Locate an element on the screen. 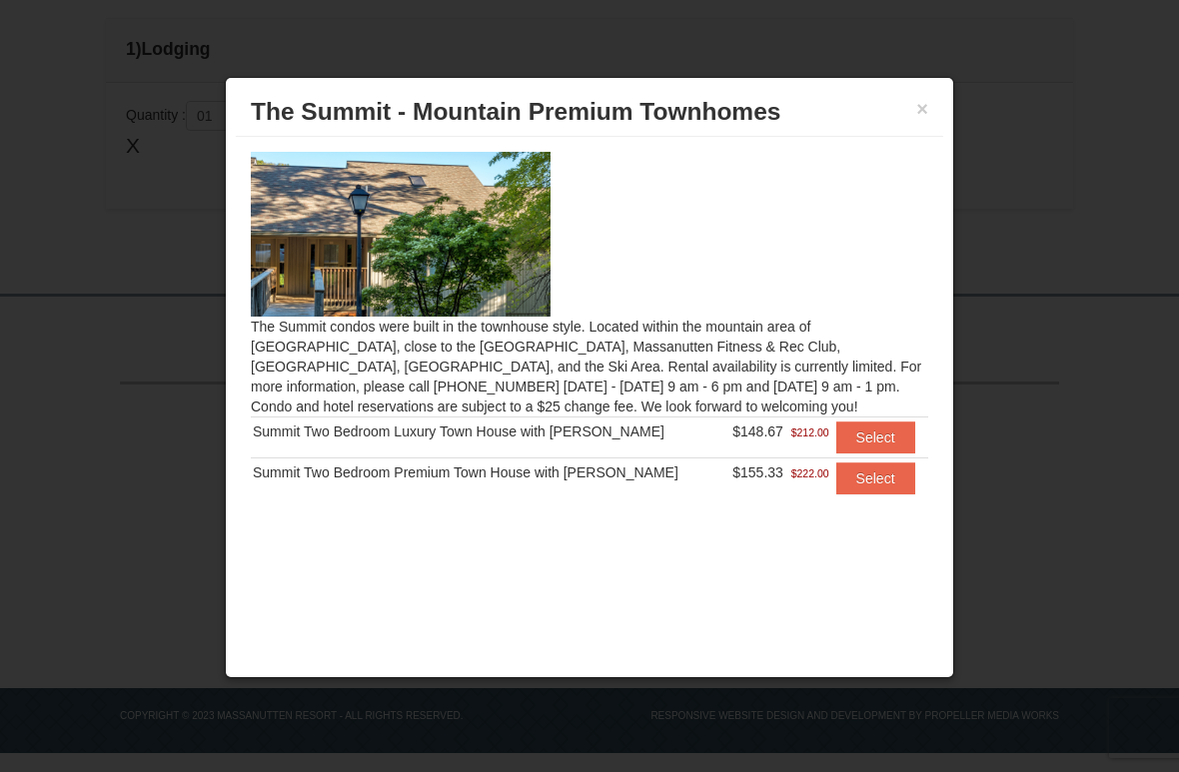  span: $155.33 is located at coordinates (757, 472).